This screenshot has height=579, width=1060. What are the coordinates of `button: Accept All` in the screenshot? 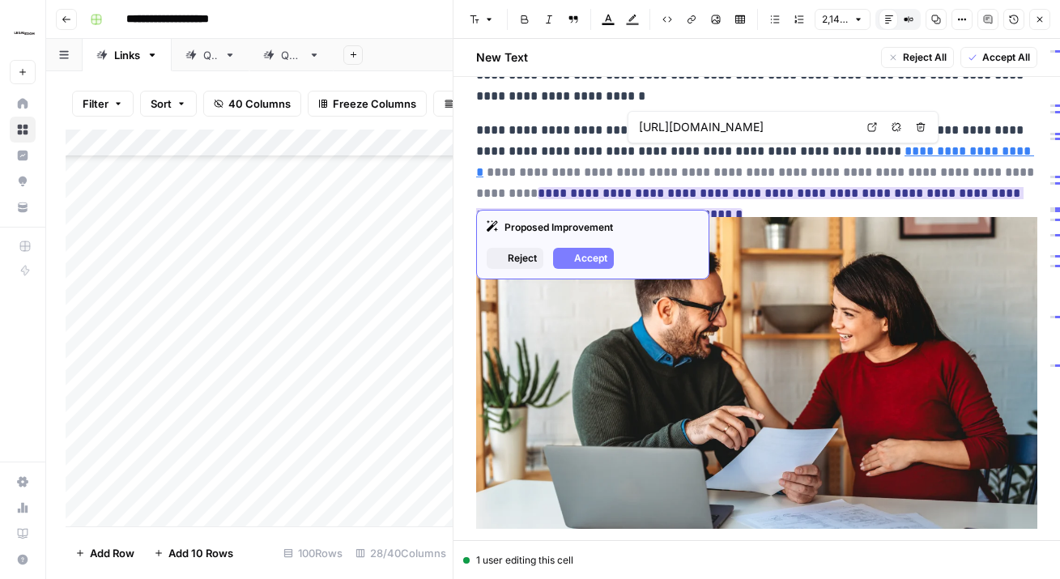 It's located at (999, 58).